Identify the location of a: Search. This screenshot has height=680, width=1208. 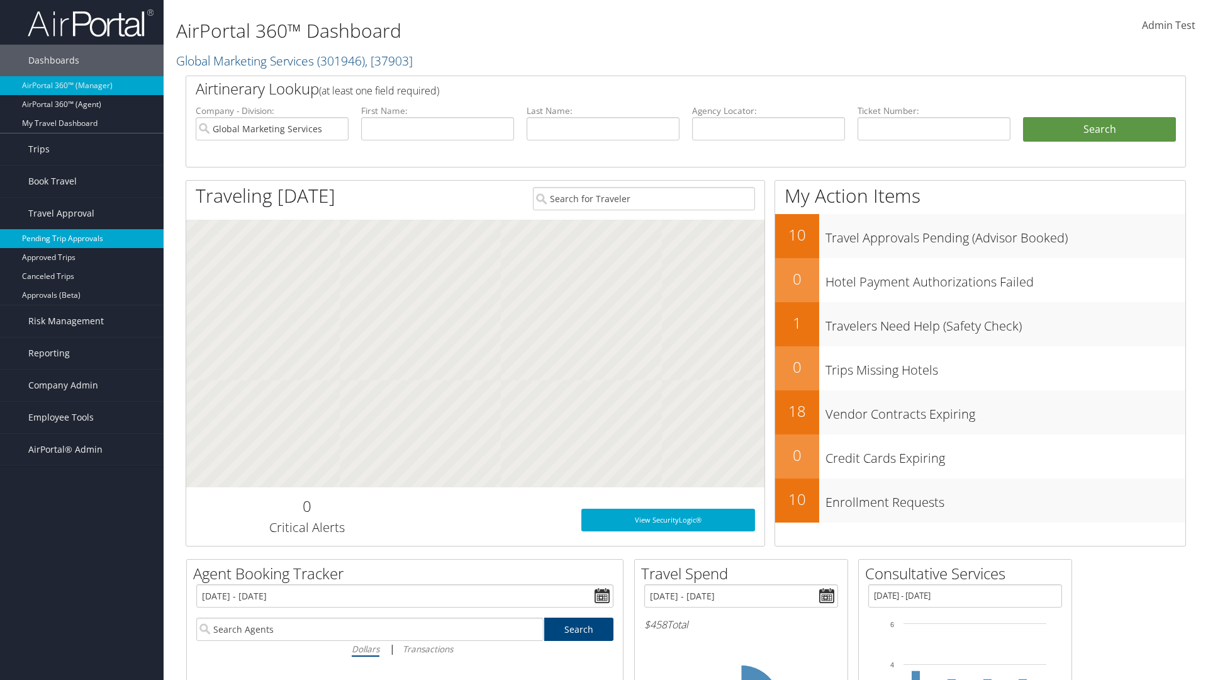
(579, 629).